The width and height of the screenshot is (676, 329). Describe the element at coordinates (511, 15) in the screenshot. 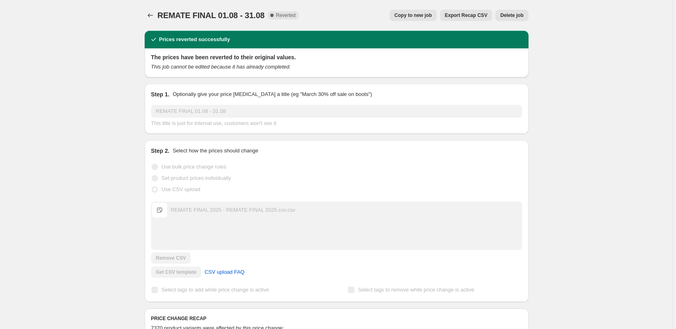

I see `span: Delete job` at that location.